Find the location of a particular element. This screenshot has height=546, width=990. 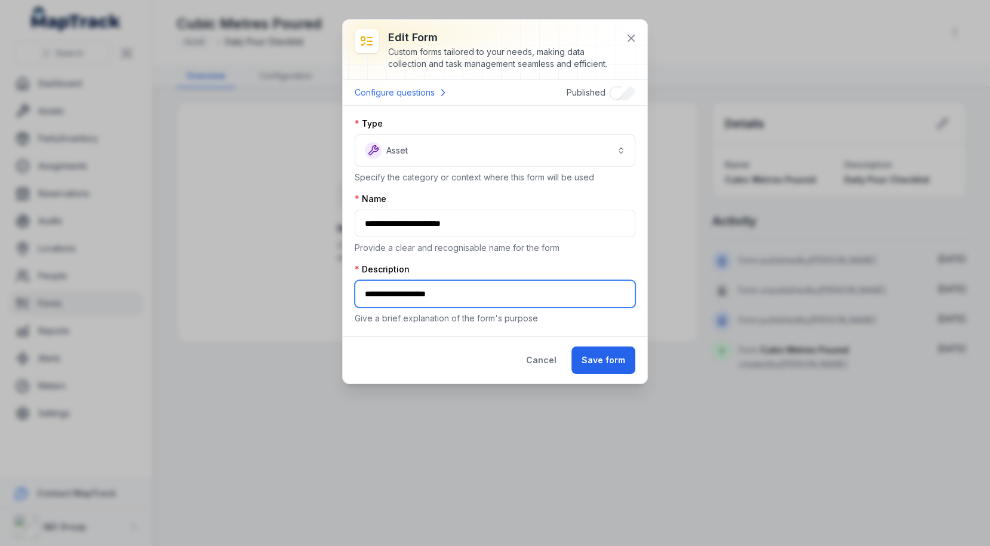

label: Type is located at coordinates (368, 124).